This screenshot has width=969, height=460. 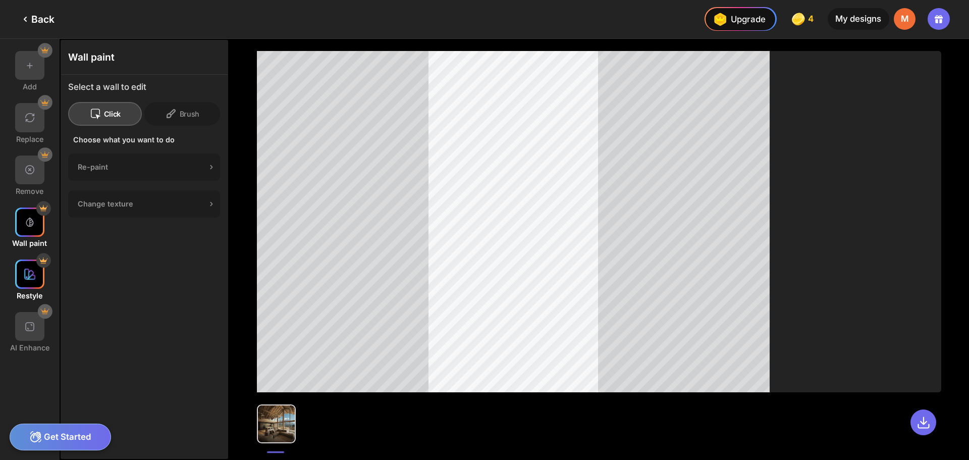 What do you see at coordinates (719, 19) in the screenshot?
I see `img: upgrade-nav-btn-icon.gif` at bounding box center [719, 19].